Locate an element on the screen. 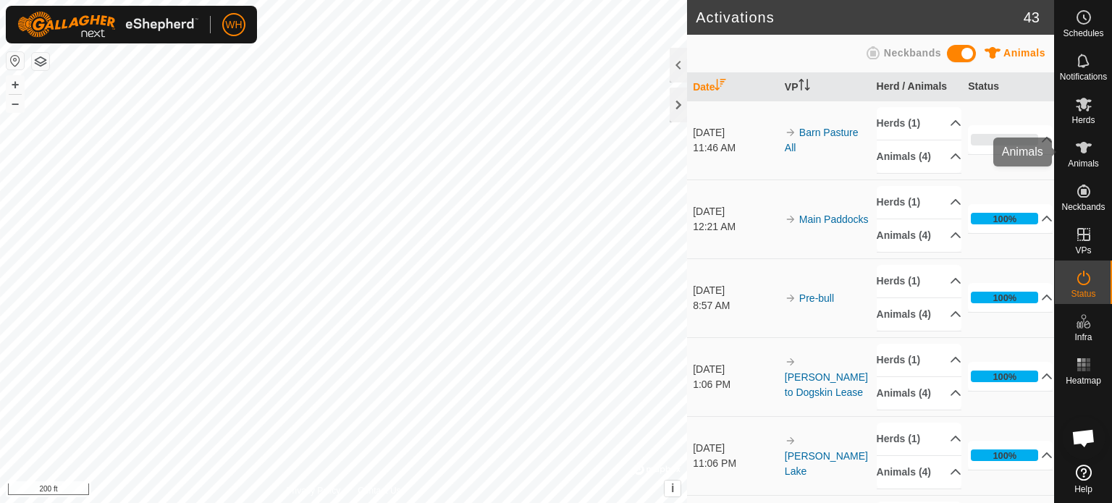 The image size is (1112, 503). th: Herd / Animals is located at coordinates (917, 87).